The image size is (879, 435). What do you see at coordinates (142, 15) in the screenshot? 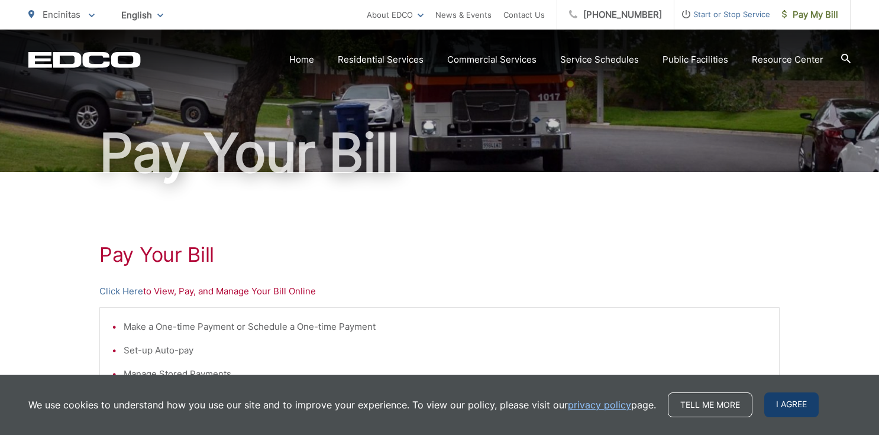
I see `span: English` at bounding box center [142, 15].